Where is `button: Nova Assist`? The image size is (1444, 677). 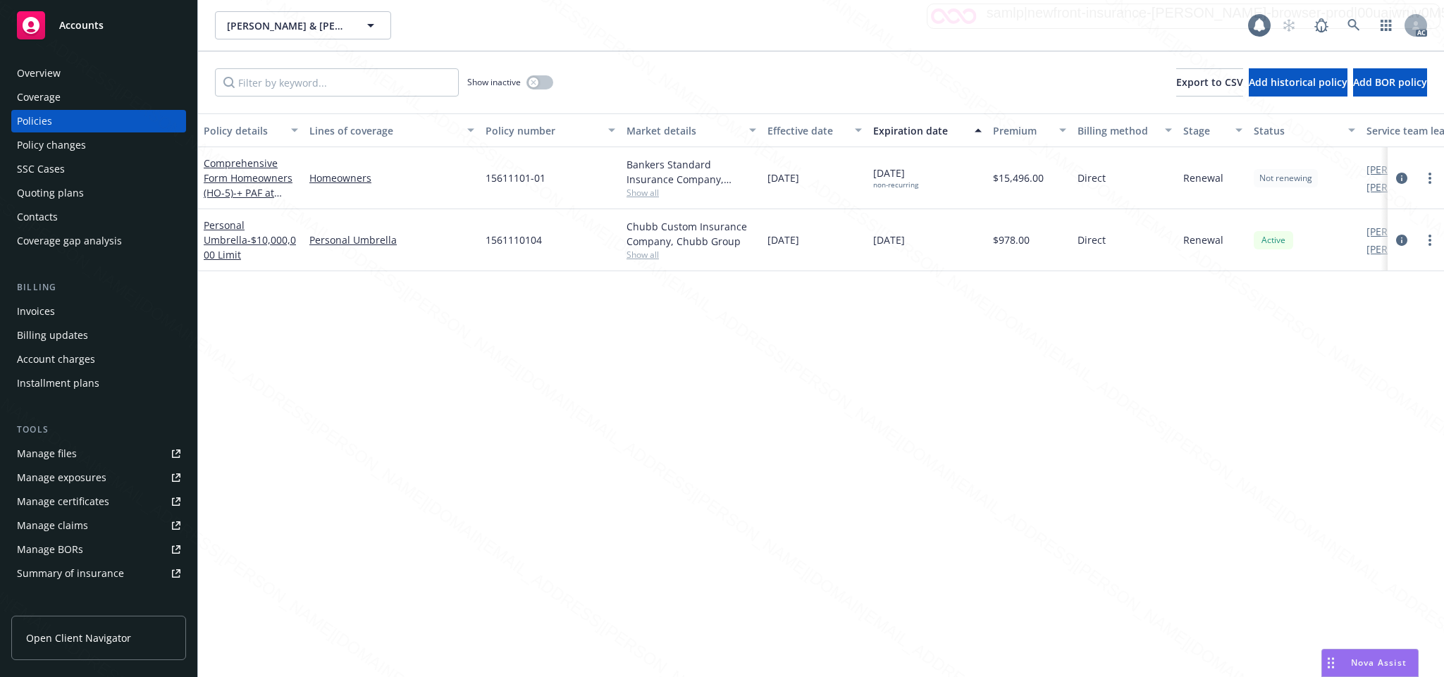 button: Nova Assist is located at coordinates (1370, 663).